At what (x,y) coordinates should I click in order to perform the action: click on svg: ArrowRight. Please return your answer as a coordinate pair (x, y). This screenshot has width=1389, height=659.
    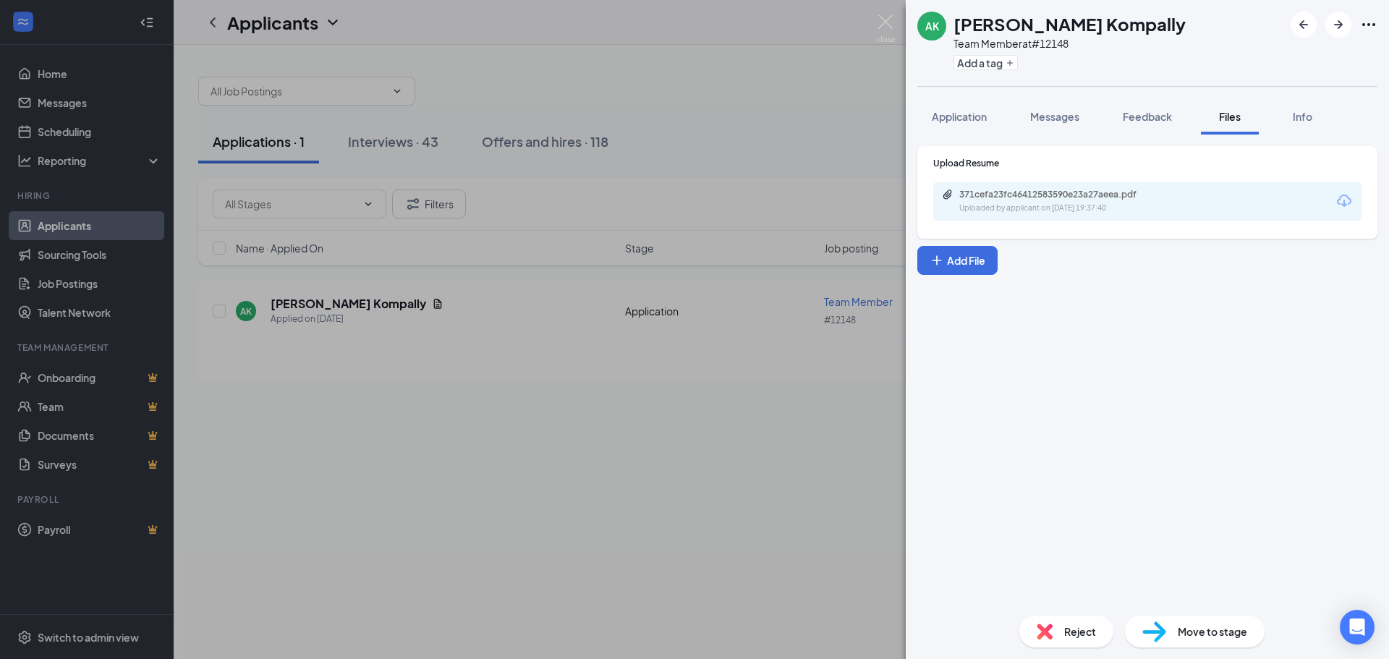
    Looking at the image, I should click on (1339, 25).